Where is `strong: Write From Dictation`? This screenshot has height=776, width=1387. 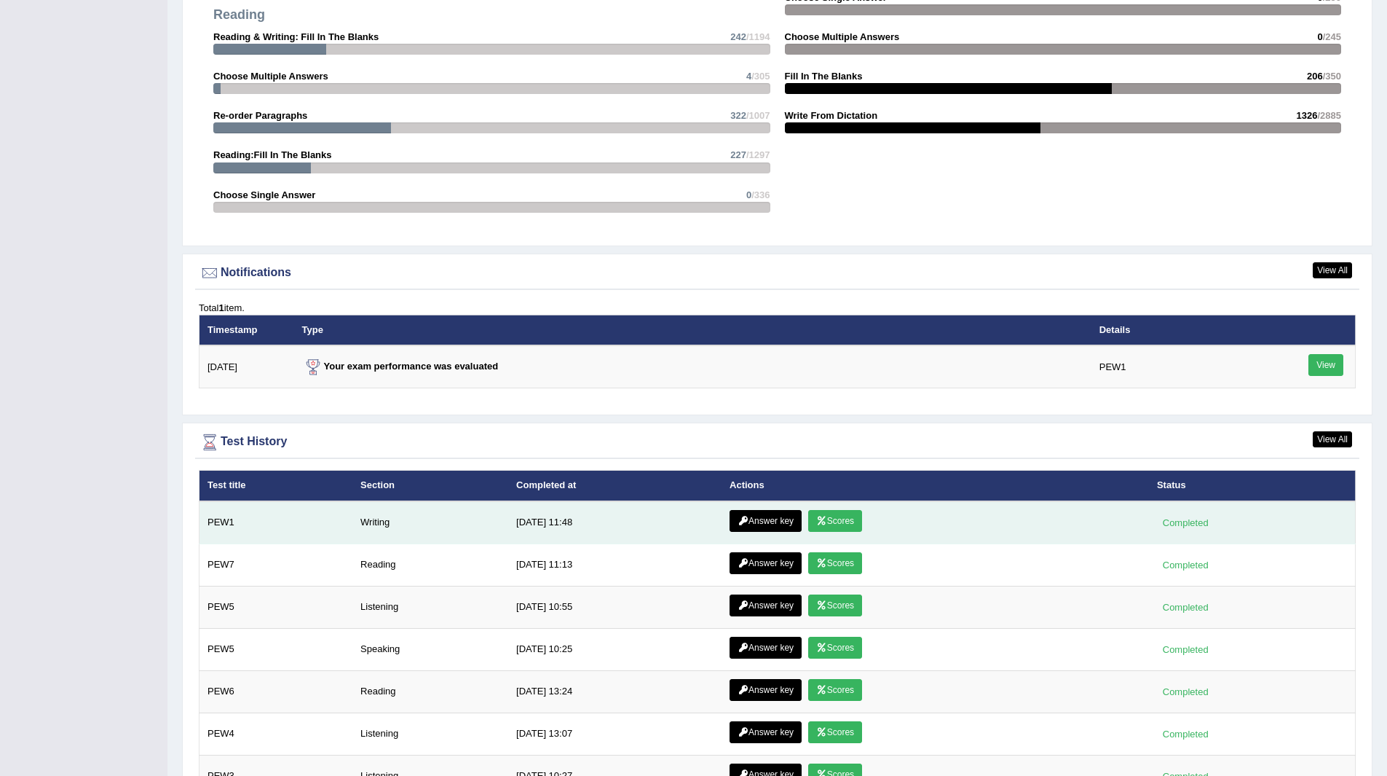 strong: Write From Dictation is located at coordinates (832, 115).